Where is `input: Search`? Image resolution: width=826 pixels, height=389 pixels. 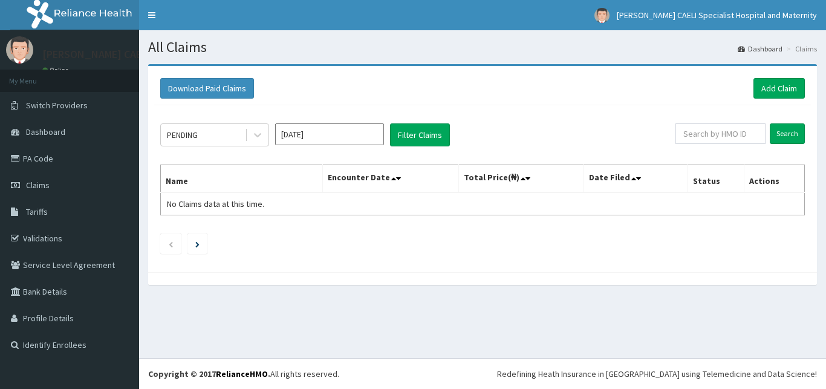
input: Search is located at coordinates (787, 134).